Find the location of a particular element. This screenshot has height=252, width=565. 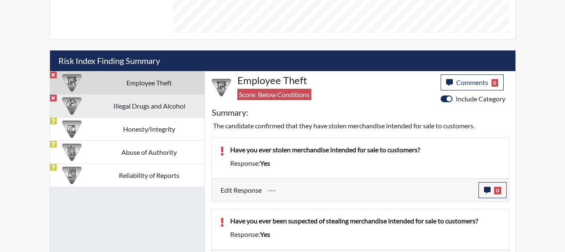

label: Edit Response is located at coordinates (241, 190).